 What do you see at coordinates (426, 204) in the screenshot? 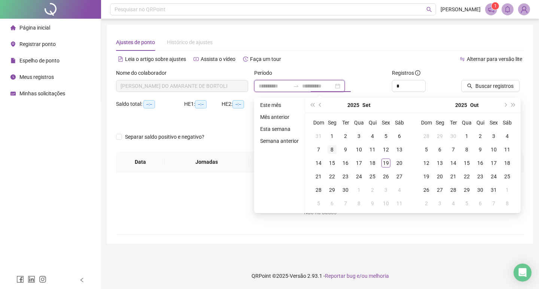
I see `td: 2025-11-02` at bounding box center [426, 204].